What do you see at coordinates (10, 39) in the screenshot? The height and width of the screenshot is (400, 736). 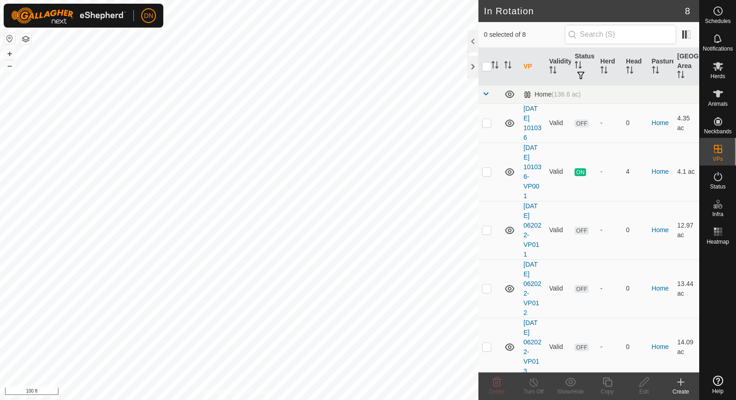 I see `button: Reset Map` at bounding box center [10, 39].